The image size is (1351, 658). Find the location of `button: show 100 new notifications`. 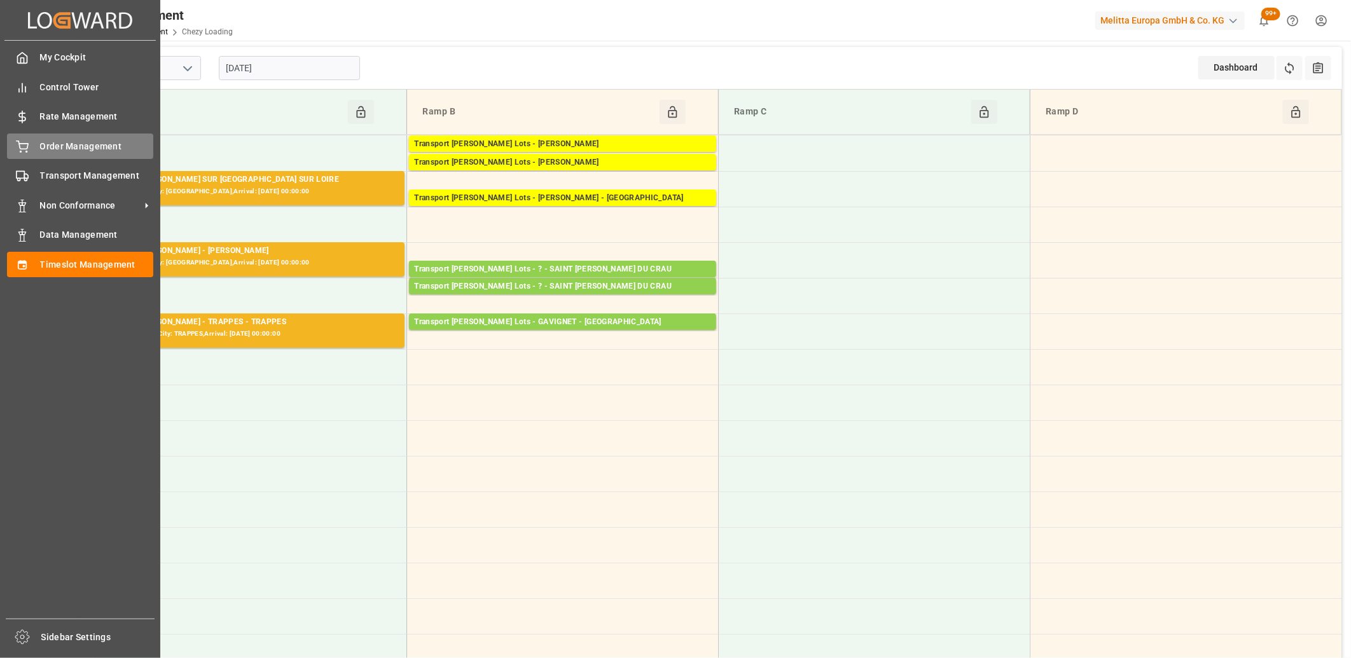

button: show 100 new notifications is located at coordinates (1264, 20).